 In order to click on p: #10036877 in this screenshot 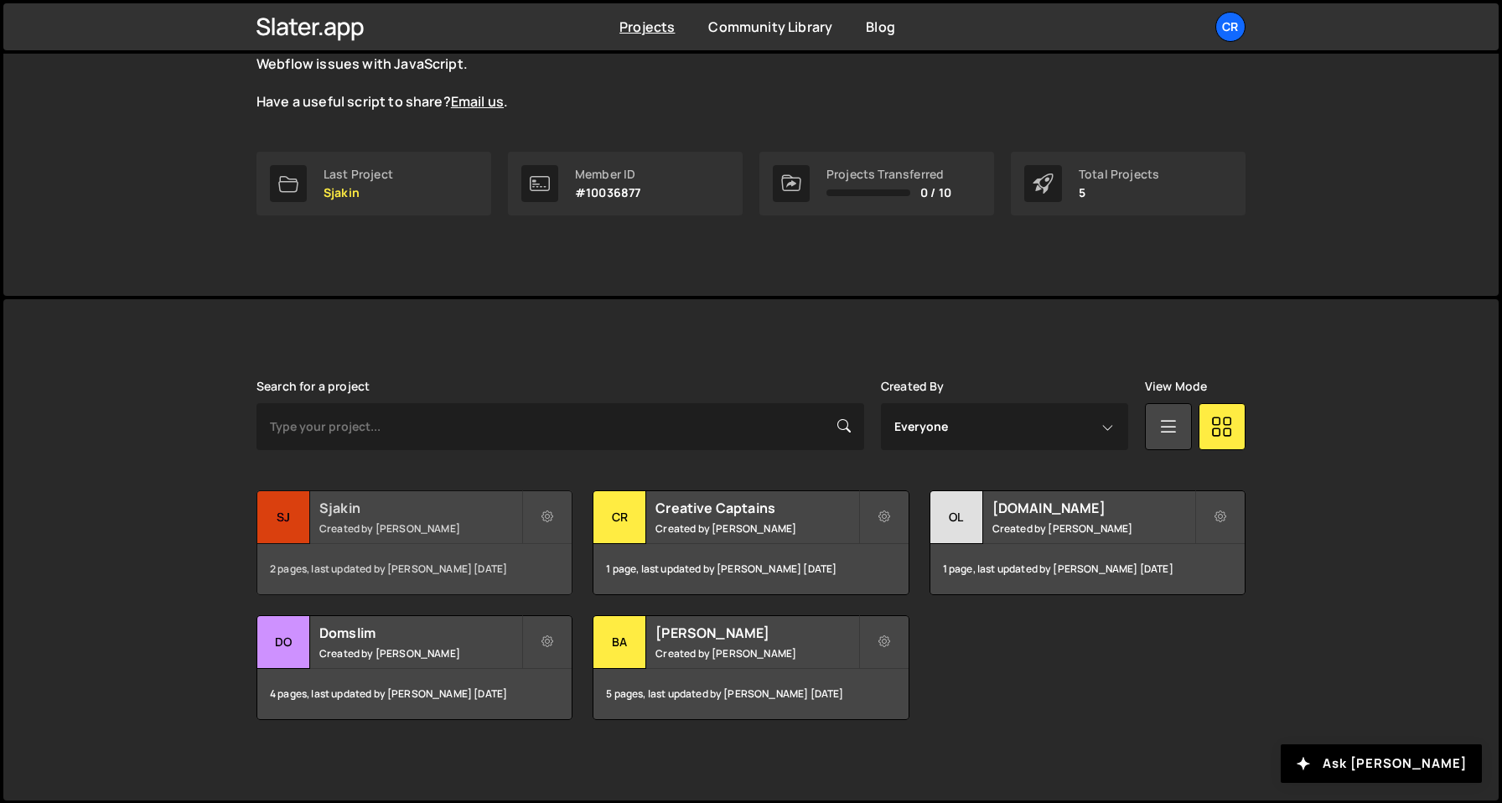, I will do `click(608, 193)`.